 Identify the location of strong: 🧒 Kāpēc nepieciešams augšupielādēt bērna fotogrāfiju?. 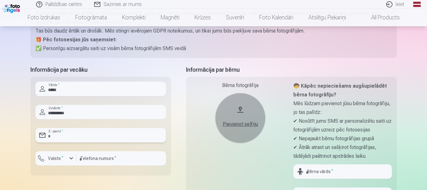
(340, 90).